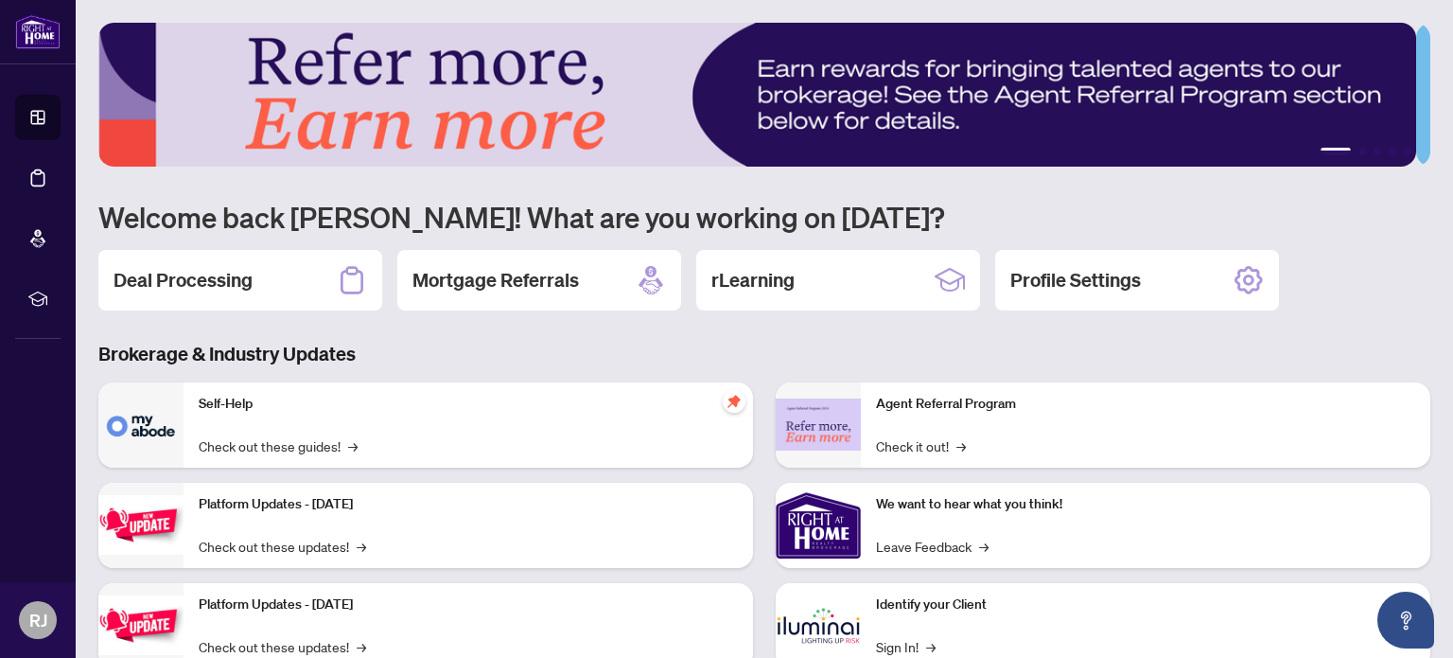 The width and height of the screenshot is (1453, 658). Describe the element at coordinates (1336, 151) in the screenshot. I see `button: 1` at that location.